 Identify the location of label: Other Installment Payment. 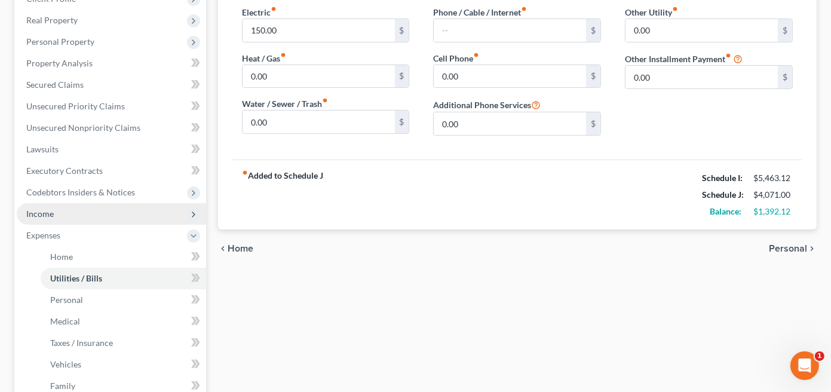
(678, 59).